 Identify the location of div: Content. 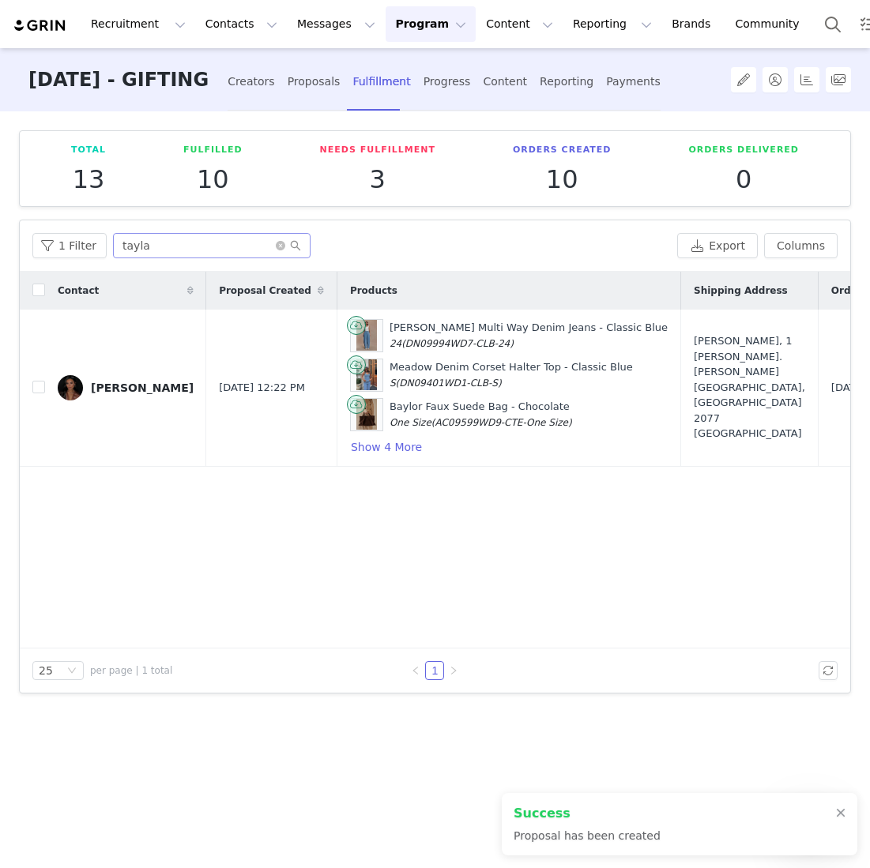
(505, 81).